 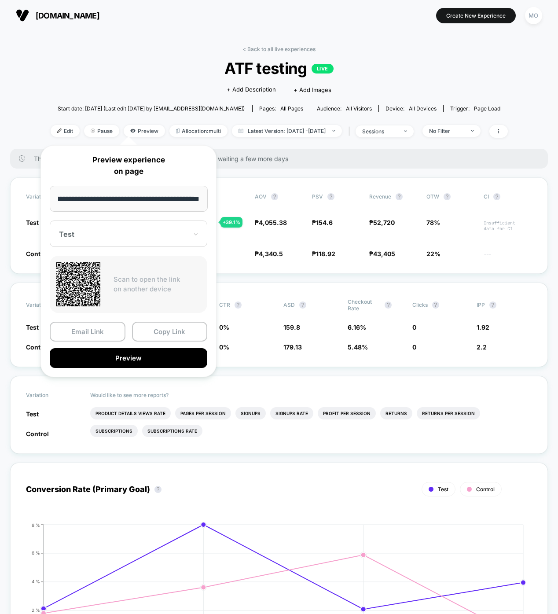 I want to click on span: Page Load, so click(x=487, y=108).